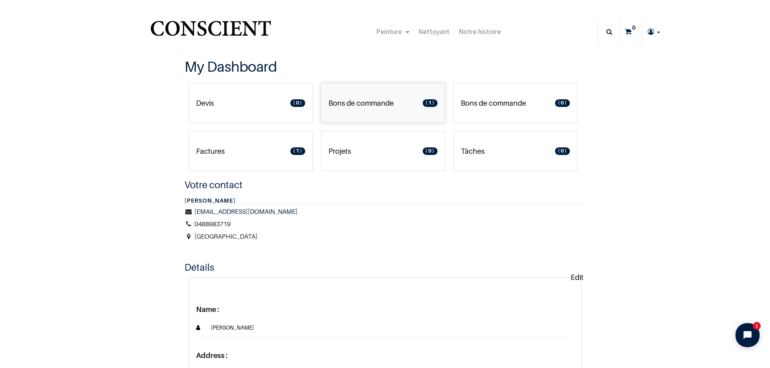 The width and height of the screenshot is (770, 368). What do you see at coordinates (515, 151) in the screenshot?
I see `a: Tâches 0` at bounding box center [515, 151].